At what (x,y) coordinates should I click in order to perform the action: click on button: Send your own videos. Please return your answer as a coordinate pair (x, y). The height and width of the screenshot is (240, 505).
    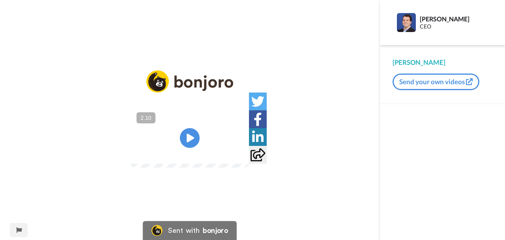
    Looking at the image, I should click on (436, 82).